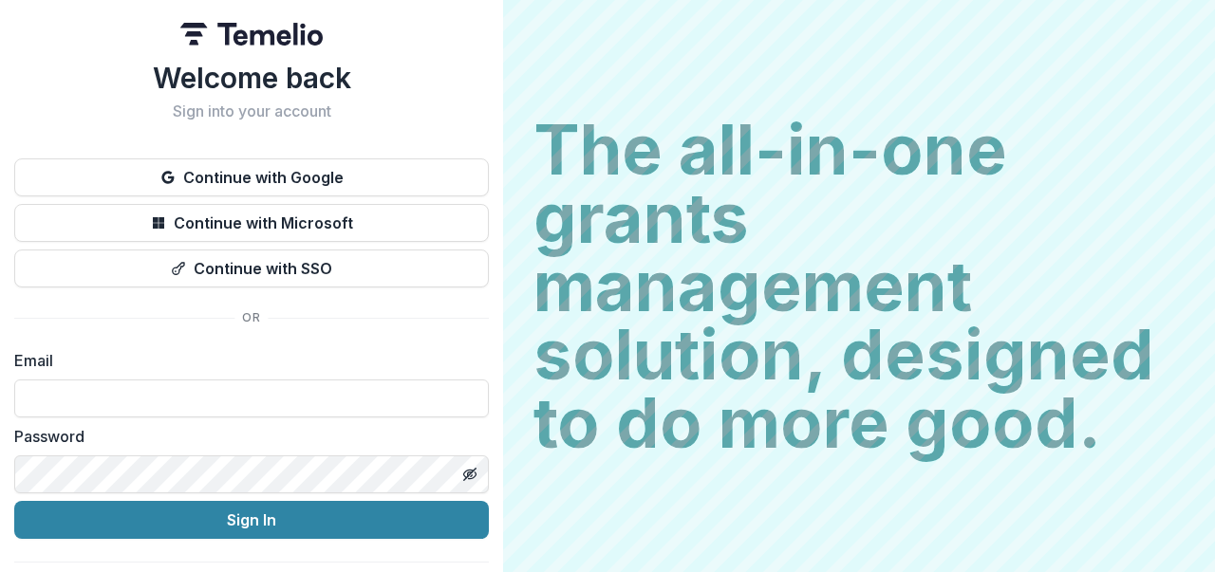  What do you see at coordinates (251, 34) in the screenshot?
I see `img: Temelio` at bounding box center [251, 34].